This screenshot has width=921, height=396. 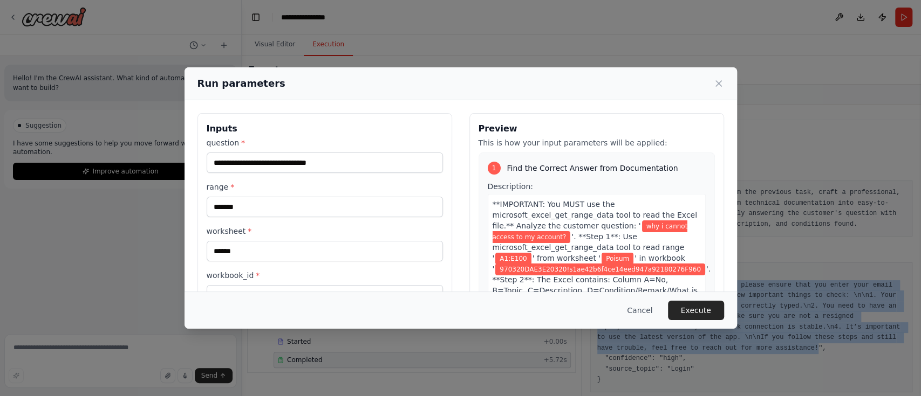 I want to click on span: **IMPORTANT: You MUST use the microsoft_excel_get_range_data tool to read the Excel file.** Analy..., so click(x=595, y=215).